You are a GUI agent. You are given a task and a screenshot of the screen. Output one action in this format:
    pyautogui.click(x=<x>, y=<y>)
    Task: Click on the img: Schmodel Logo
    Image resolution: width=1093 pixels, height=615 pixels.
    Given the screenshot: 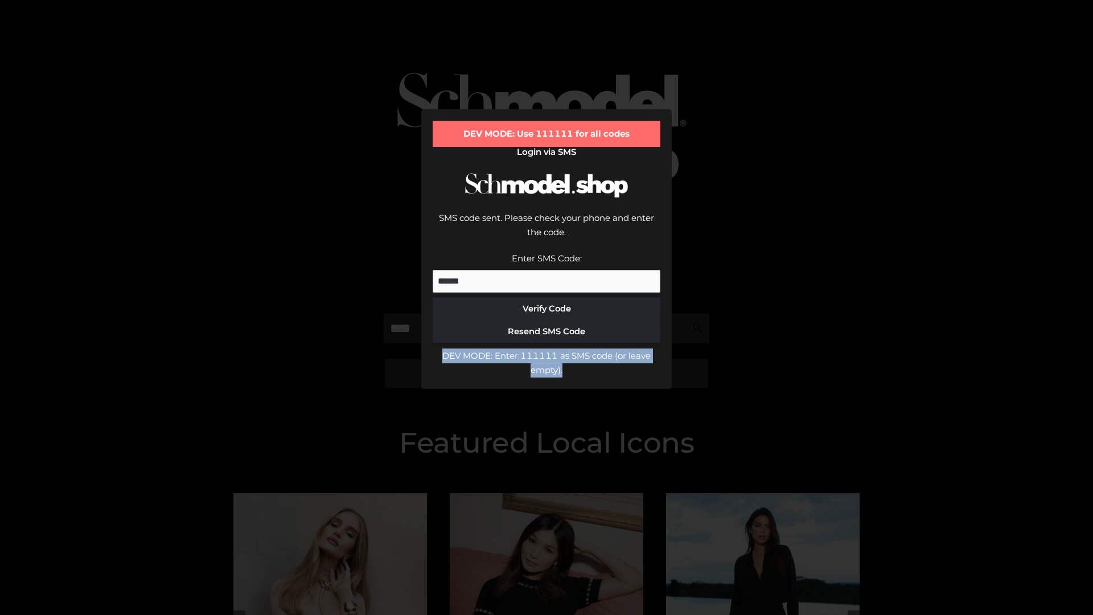 What is the action you would take?
    pyautogui.click(x=547, y=185)
    